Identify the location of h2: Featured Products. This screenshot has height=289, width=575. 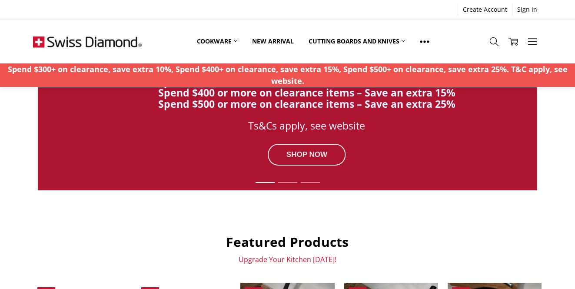
(288, 242).